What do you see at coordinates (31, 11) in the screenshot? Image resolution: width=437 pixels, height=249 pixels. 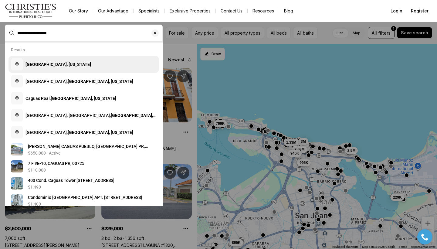 I see `img: logo` at bounding box center [31, 11].